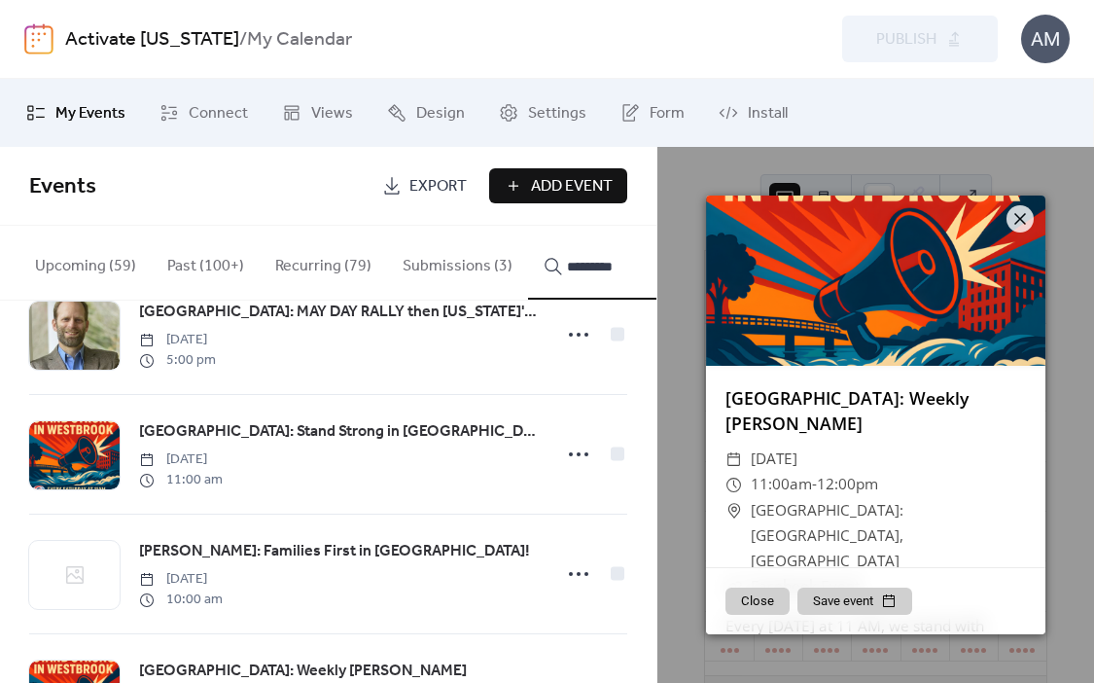  What do you see at coordinates (753, 113) in the screenshot?
I see `a: Install` at bounding box center [753, 113].